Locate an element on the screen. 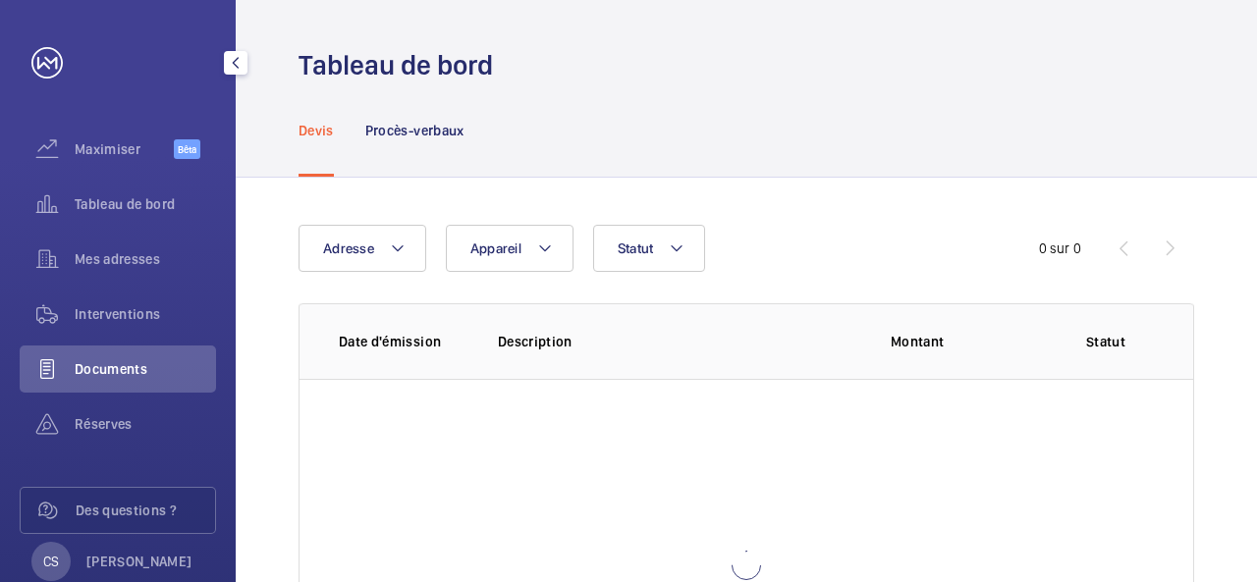 This screenshot has height=582, width=1257. button: Statut is located at coordinates (649, 248).